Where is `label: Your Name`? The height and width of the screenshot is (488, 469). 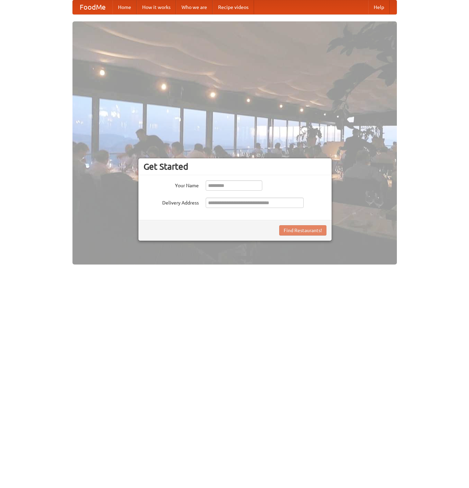 label: Your Name is located at coordinates (171, 185).